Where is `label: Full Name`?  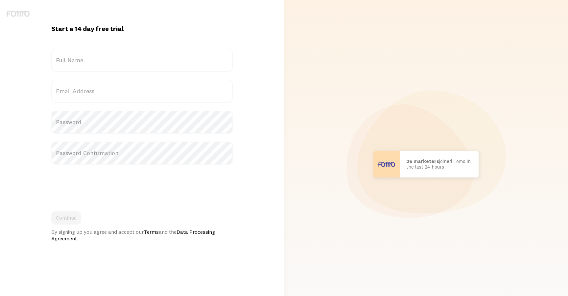 label: Full Name is located at coordinates (142, 60).